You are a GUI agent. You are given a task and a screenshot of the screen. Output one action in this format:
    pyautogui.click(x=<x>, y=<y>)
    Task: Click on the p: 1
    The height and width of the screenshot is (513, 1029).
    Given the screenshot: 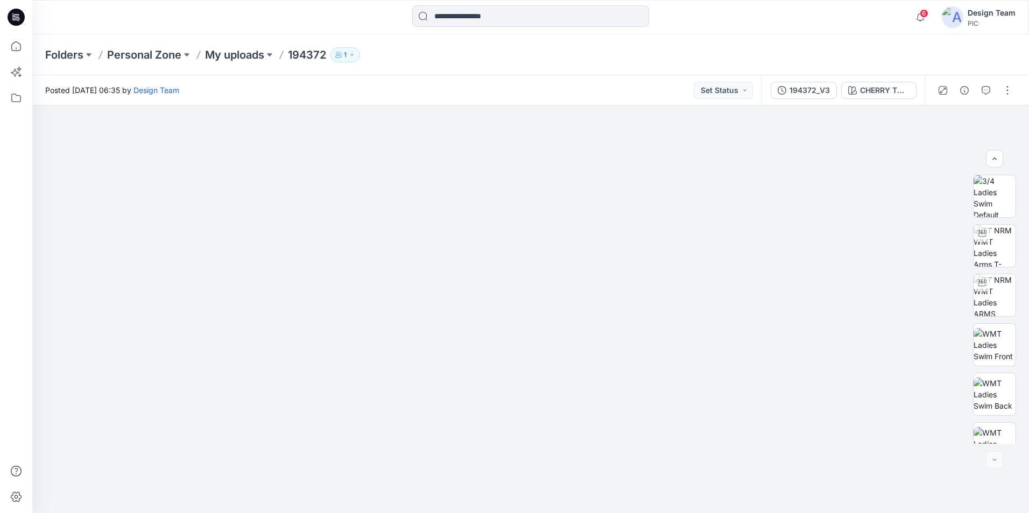 What is the action you would take?
    pyautogui.click(x=345, y=55)
    